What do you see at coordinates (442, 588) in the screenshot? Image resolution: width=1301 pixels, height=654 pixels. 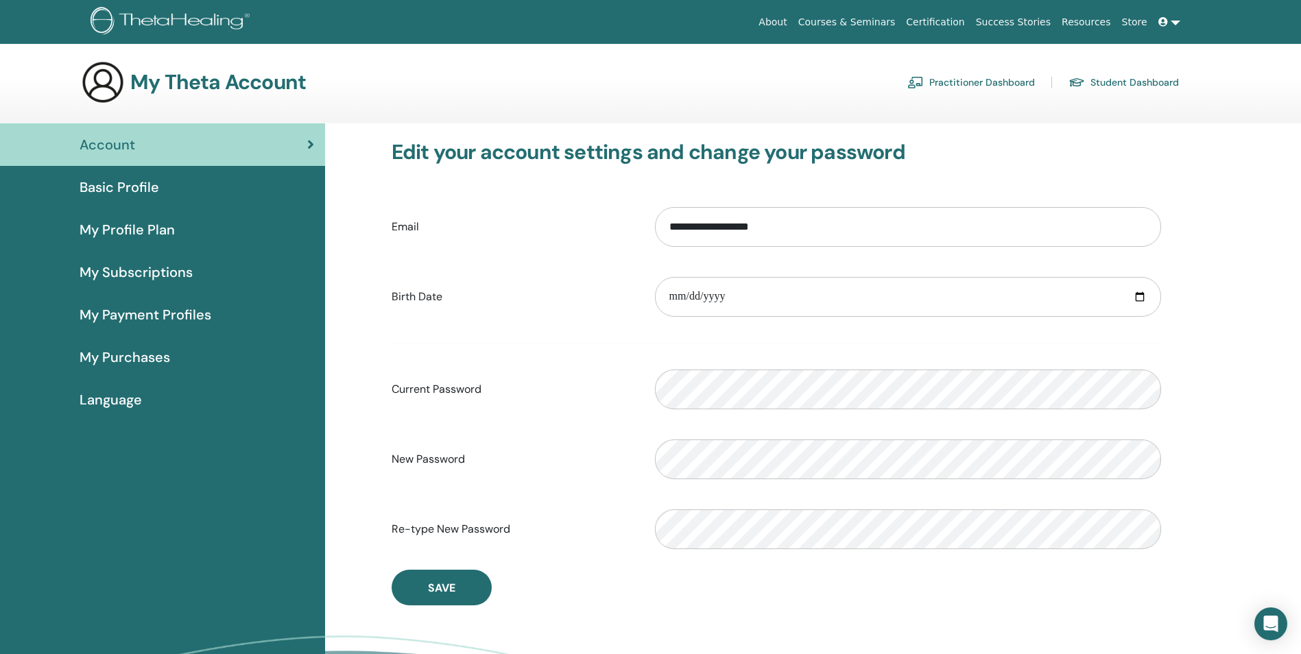 I see `span: Save` at bounding box center [442, 588].